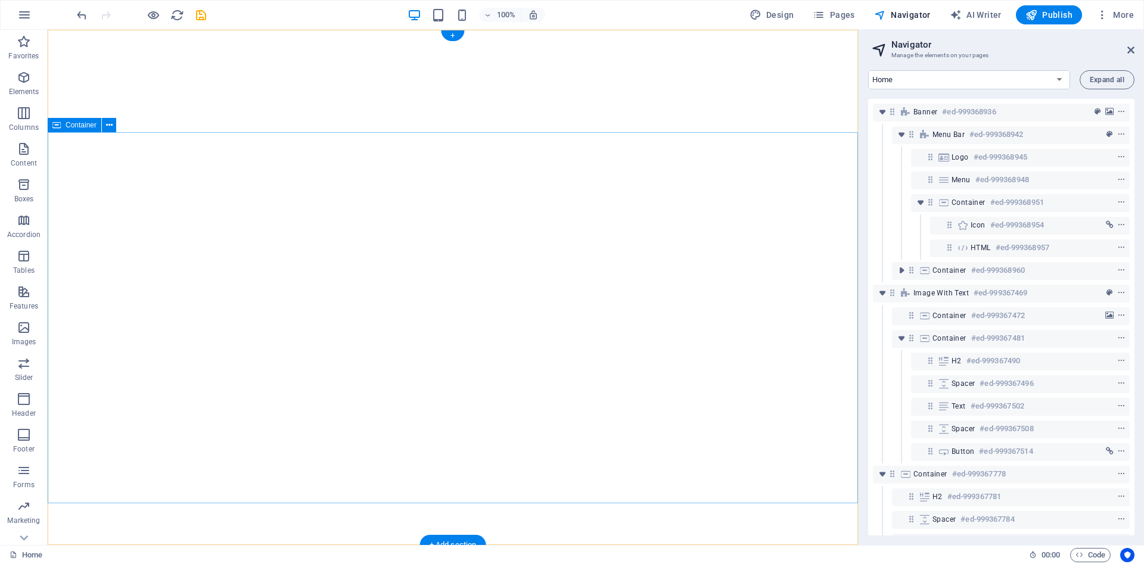  What do you see at coordinates (24, 378) in the screenshot?
I see `p: Slider` at bounding box center [24, 378].